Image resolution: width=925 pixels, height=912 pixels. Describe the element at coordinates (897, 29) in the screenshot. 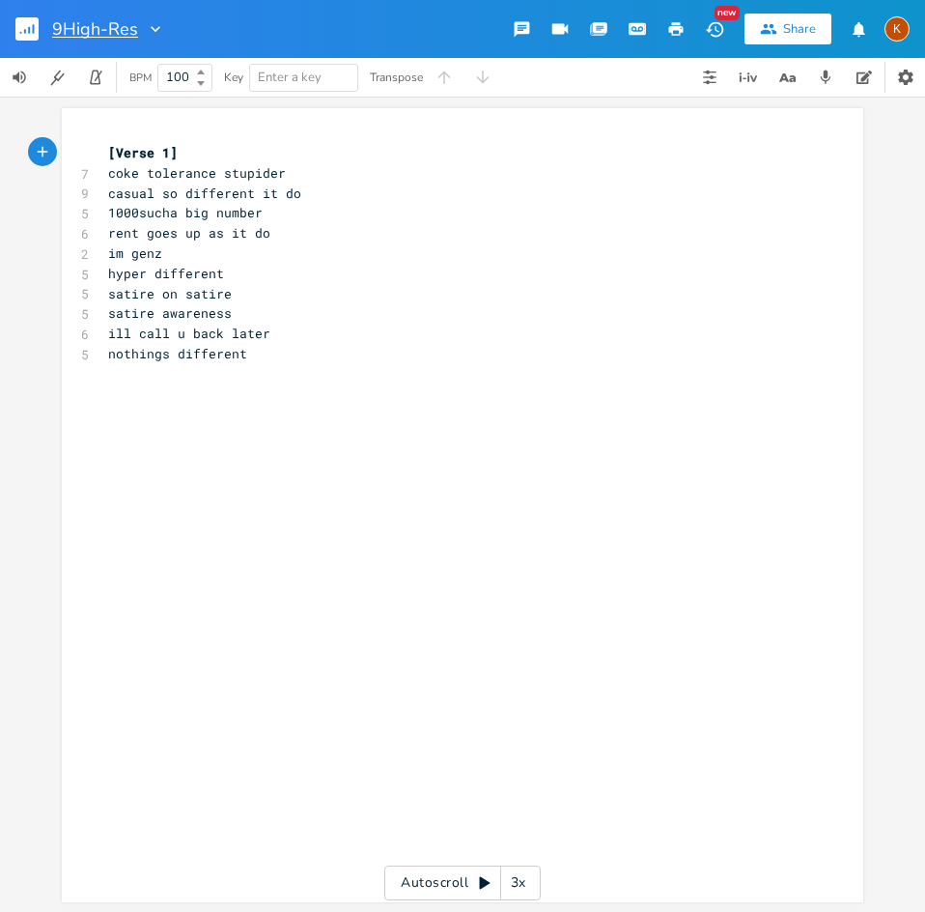

I see `div: Kat` at that location.